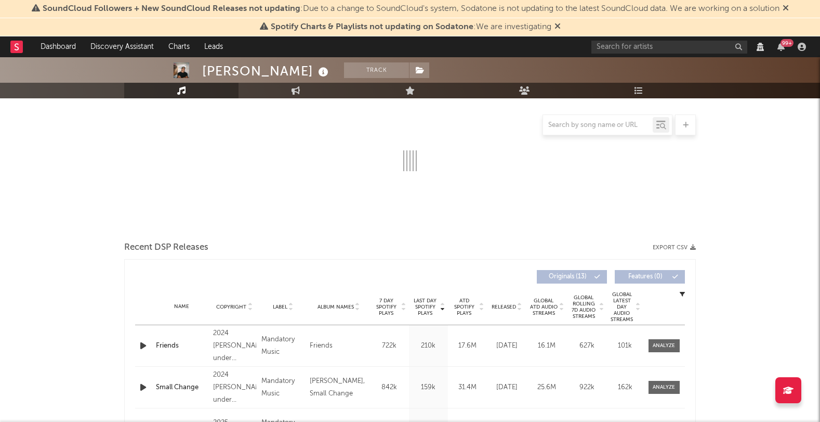 The image size is (820, 422). What do you see at coordinates (336, 307) in the screenshot?
I see `span: Album Names` at bounding box center [336, 307].